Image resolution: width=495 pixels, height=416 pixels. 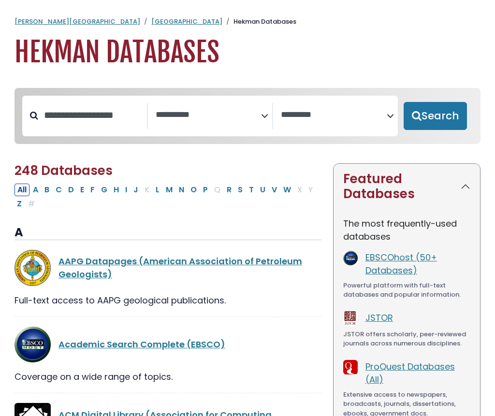 What do you see at coordinates (240, 190) in the screenshot?
I see `button: Filter Results S` at bounding box center [240, 190].